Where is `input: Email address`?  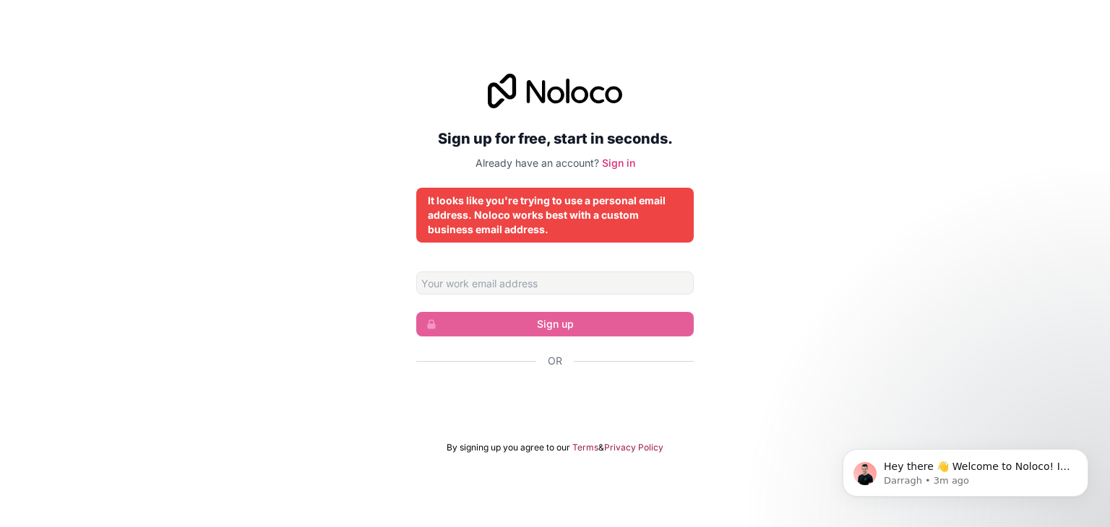 input: Email address is located at coordinates (555, 283).